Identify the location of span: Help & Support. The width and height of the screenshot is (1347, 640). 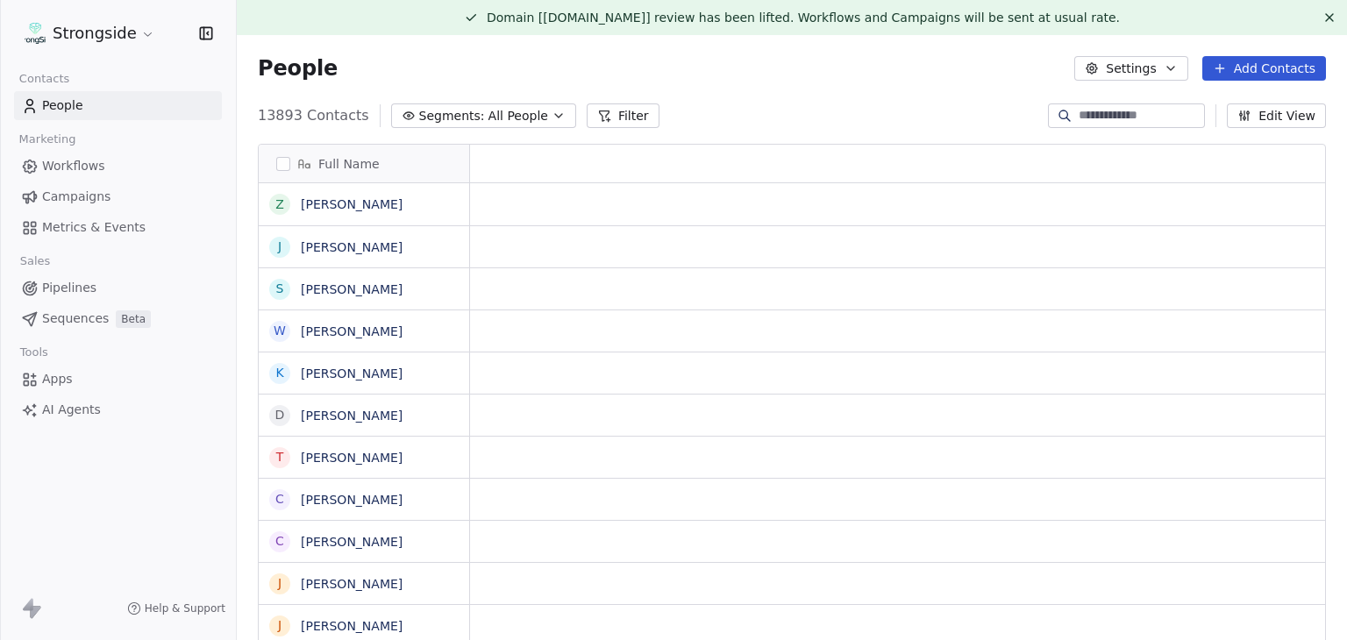
(185, 609).